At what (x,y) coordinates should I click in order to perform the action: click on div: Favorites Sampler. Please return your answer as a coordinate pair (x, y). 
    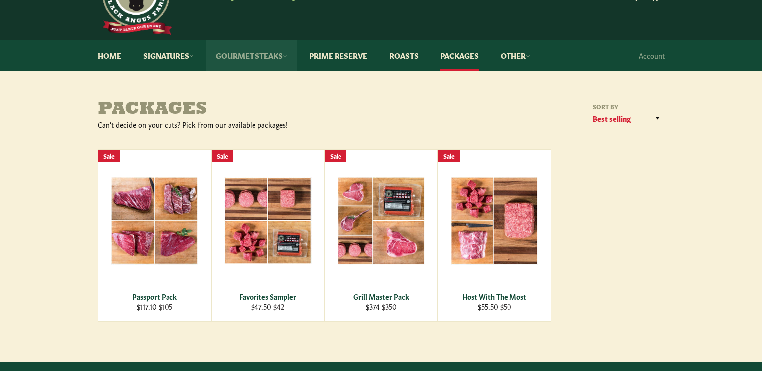
    Looking at the image, I should click on (267, 296).